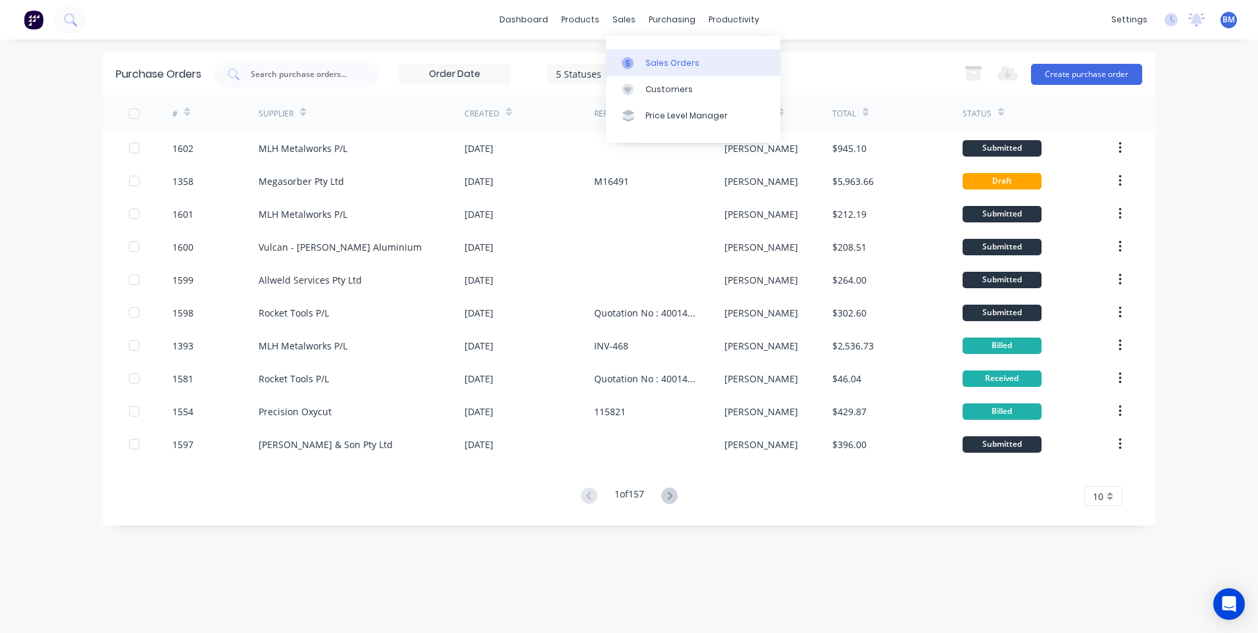 Image resolution: width=1258 pixels, height=633 pixels. Describe the element at coordinates (1086, 74) in the screenshot. I see `button: Create purchase order` at that location.